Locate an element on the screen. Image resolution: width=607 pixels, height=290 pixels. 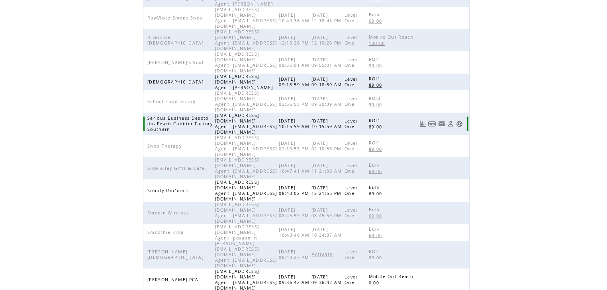
span: Side Alley Gifts & Cafe. is located at coordinates (178, 168).